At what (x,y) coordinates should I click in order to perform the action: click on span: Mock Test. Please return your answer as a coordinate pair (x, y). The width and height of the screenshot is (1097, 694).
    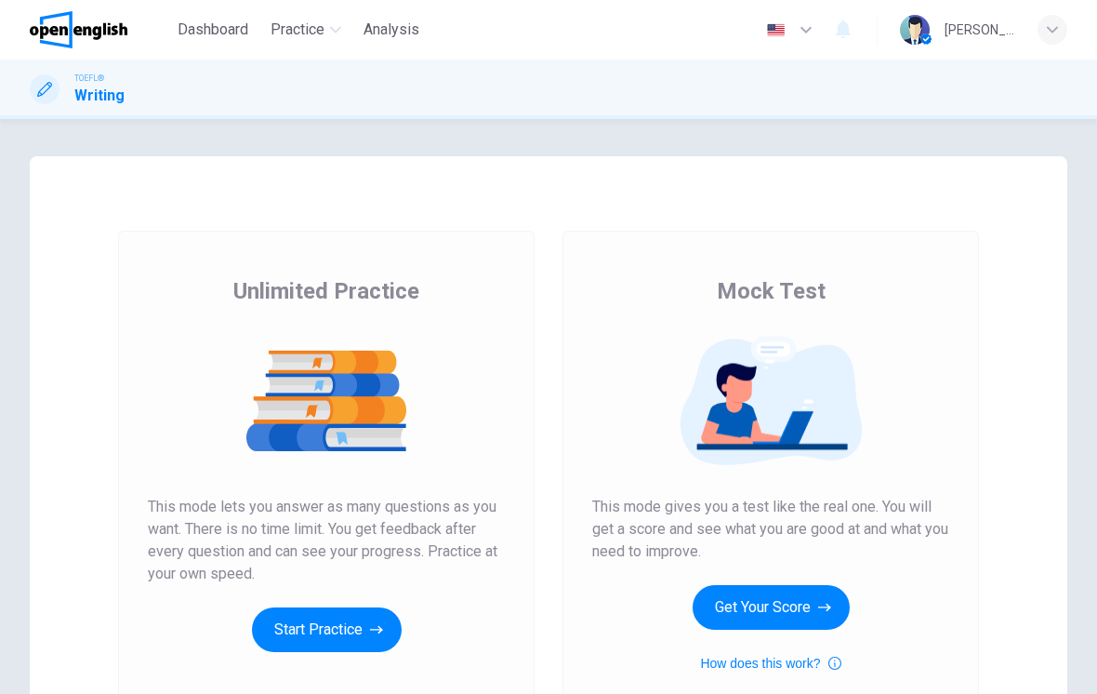
    Looking at the image, I should click on (771, 291).